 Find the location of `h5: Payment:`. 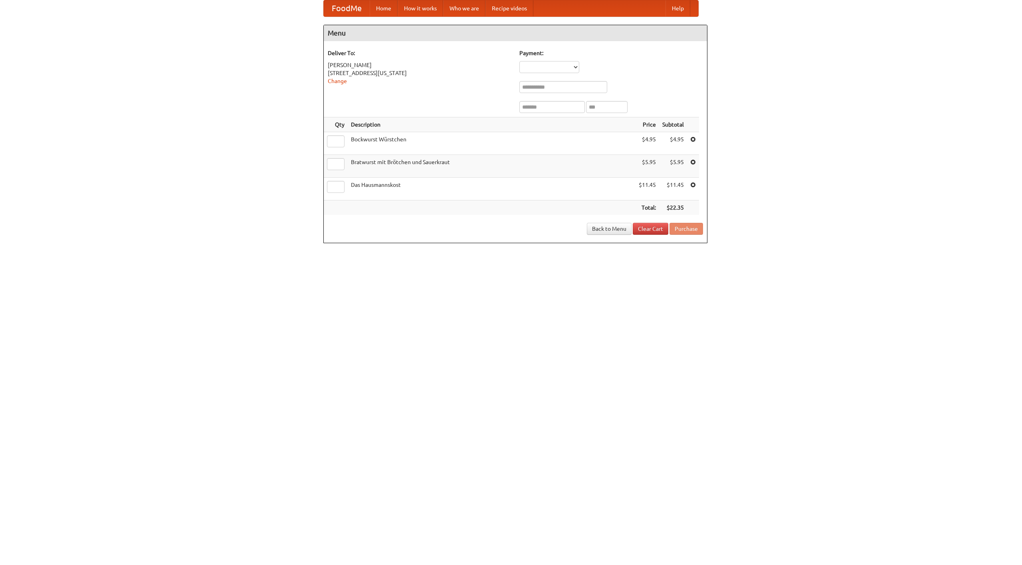

h5: Payment: is located at coordinates (611, 53).